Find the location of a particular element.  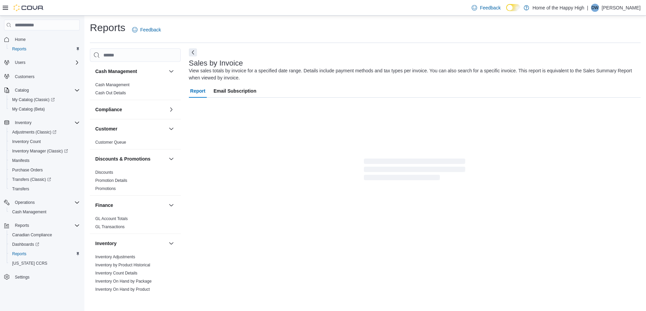

a: Reports is located at coordinates (19, 49).